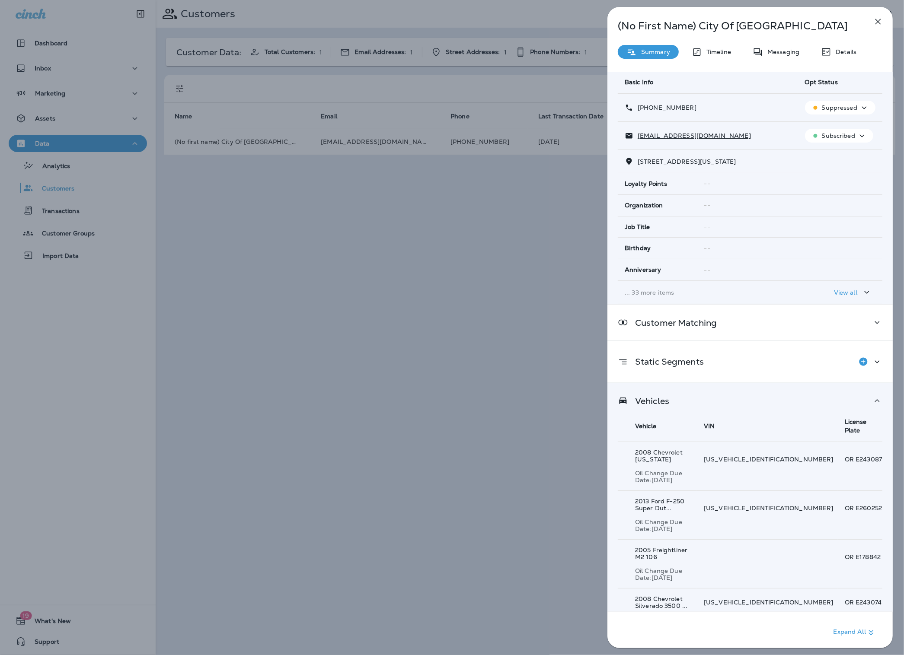  Describe the element at coordinates (670, 550) in the screenshot. I see `span: Freightliner` at that location.